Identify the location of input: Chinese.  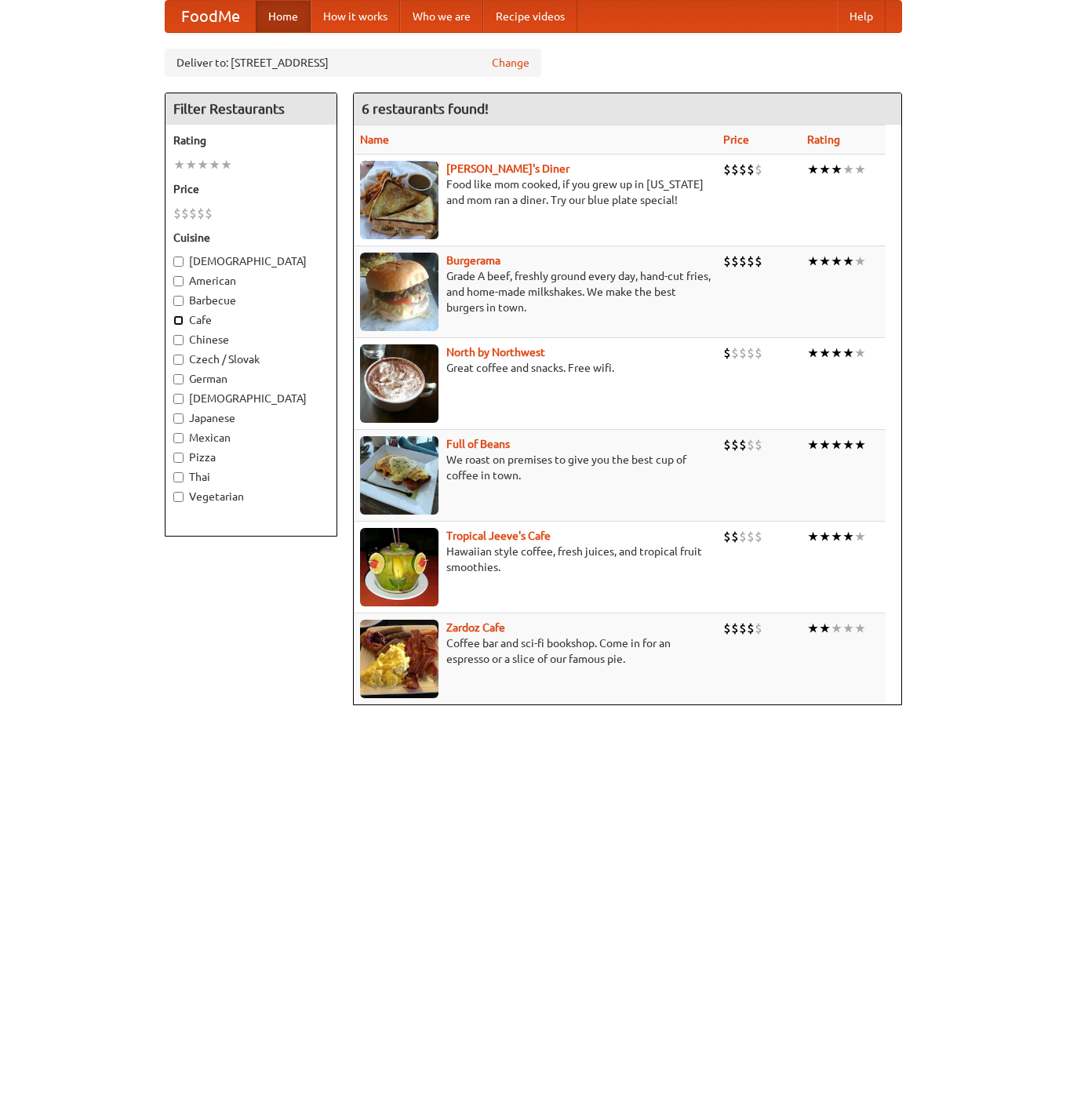
(178, 340).